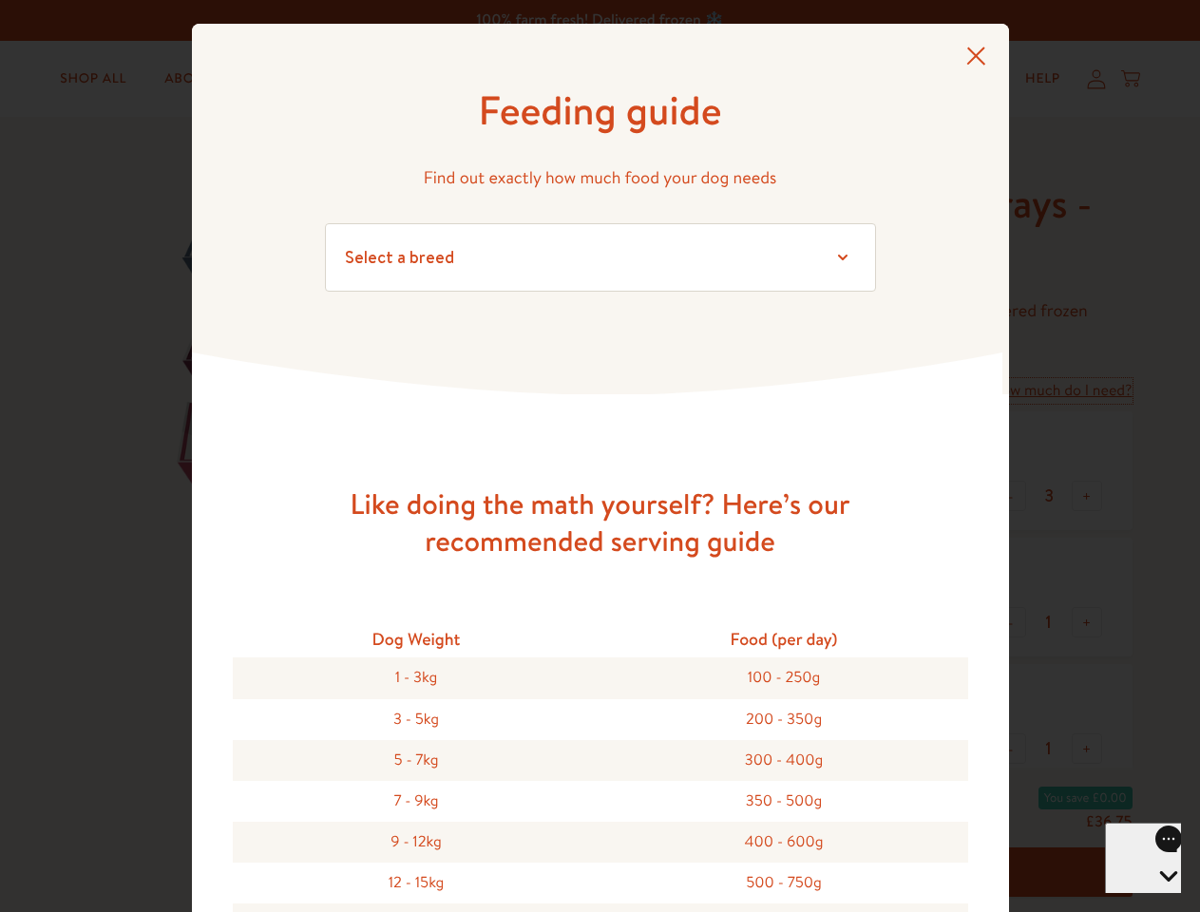 The image size is (1200, 912). Describe the element at coordinates (416, 883) in the screenshot. I see `div: 12 - 15kg` at that location.